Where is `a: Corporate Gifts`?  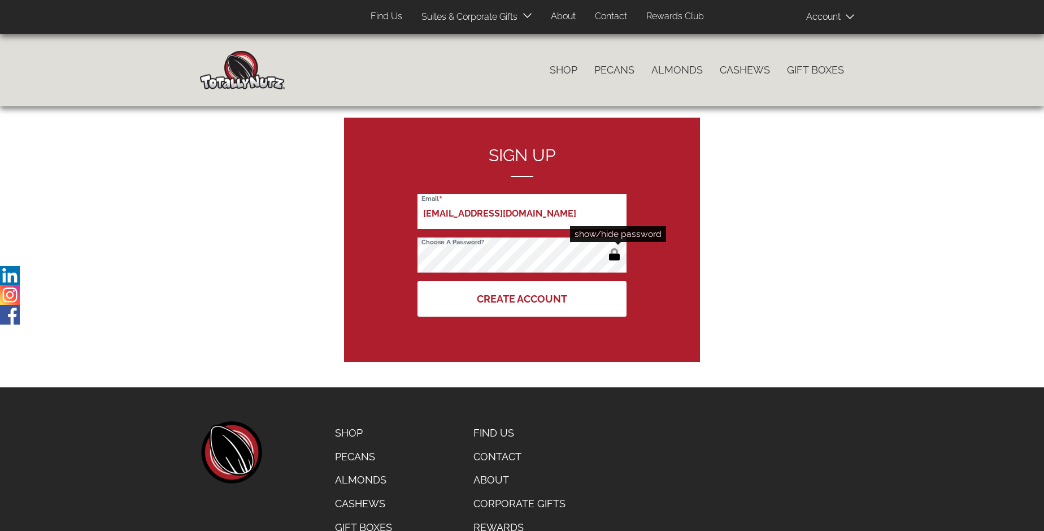 a: Corporate Gifts is located at coordinates (520, 503).